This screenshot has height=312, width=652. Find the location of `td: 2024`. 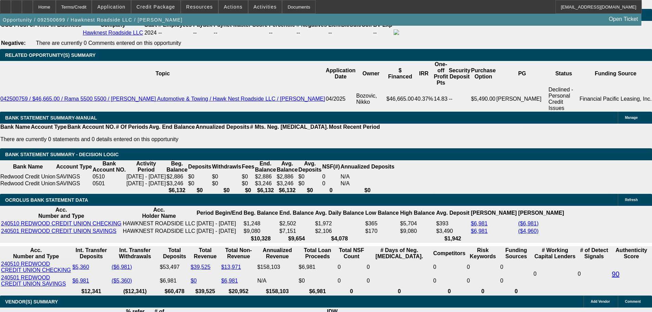

td: 2024 is located at coordinates (151, 33).